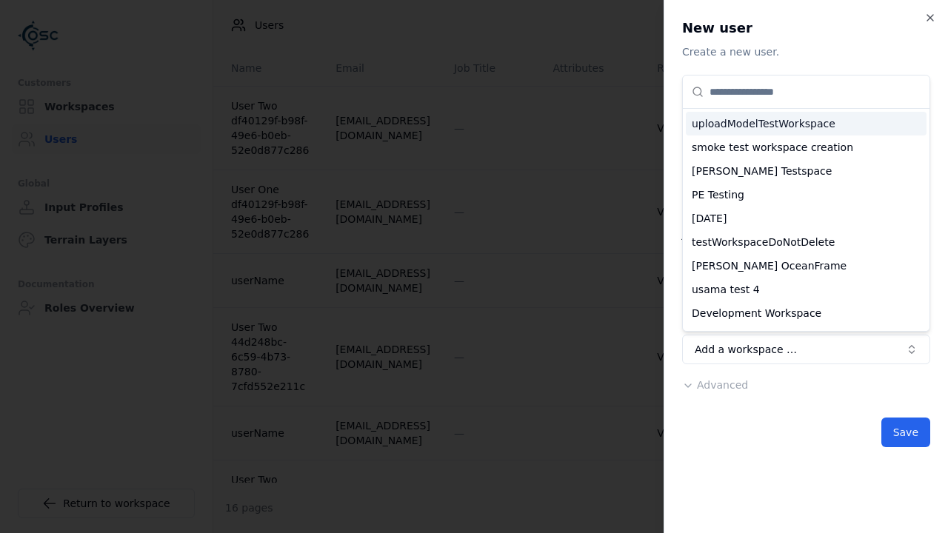 The image size is (948, 533). What do you see at coordinates (806, 124) in the screenshot?
I see `div: uploadModelTestWorkspace` at bounding box center [806, 124].